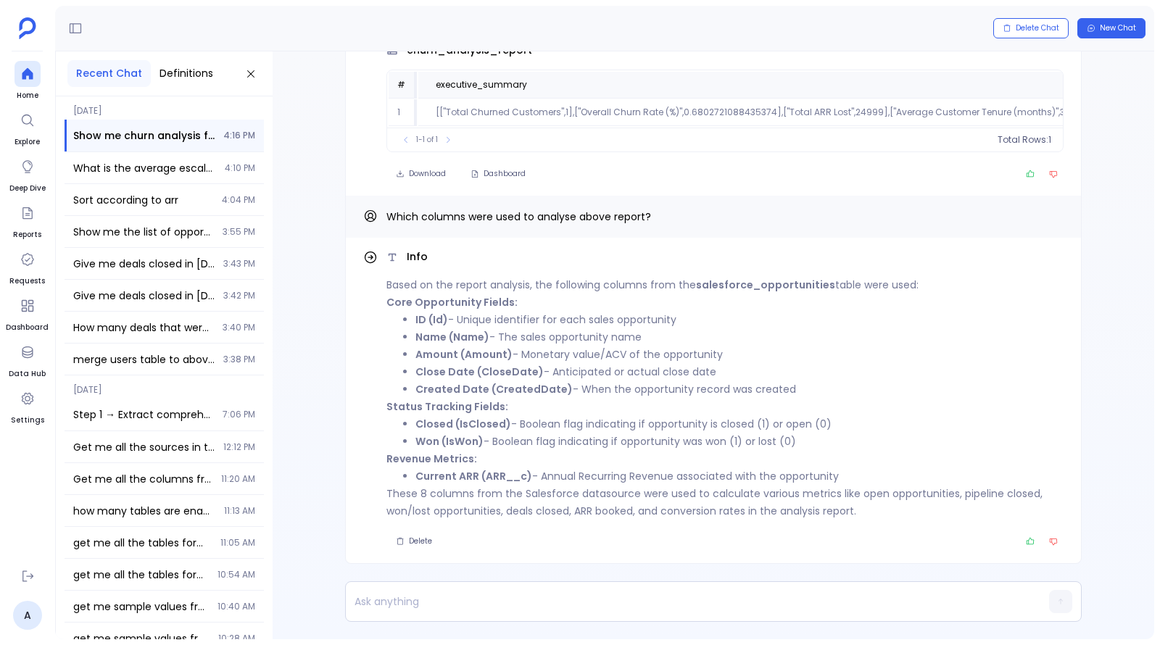 The image size is (1160, 645). I want to click on p: These 8 columns from the Salesforce datasource were used to calculate various metrics like open o..., so click(725, 502).